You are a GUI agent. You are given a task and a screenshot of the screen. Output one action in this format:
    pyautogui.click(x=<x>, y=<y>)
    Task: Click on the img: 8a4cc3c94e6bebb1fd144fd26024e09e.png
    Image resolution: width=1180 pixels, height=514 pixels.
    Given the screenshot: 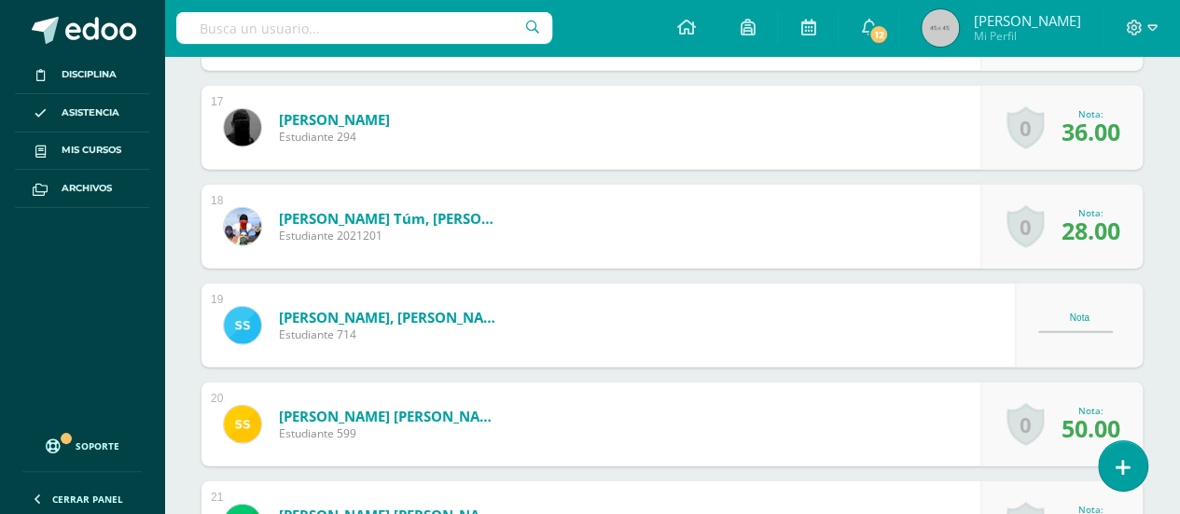 What is the action you would take?
    pyautogui.click(x=243, y=227)
    